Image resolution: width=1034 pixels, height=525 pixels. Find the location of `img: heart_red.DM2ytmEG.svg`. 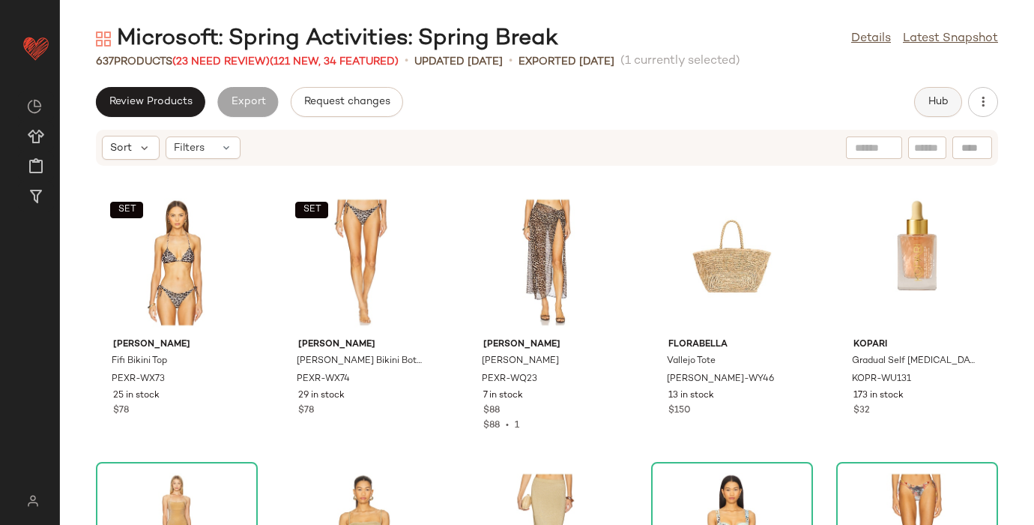

img: heart_red.DM2ytmEG.svg is located at coordinates (36, 48).